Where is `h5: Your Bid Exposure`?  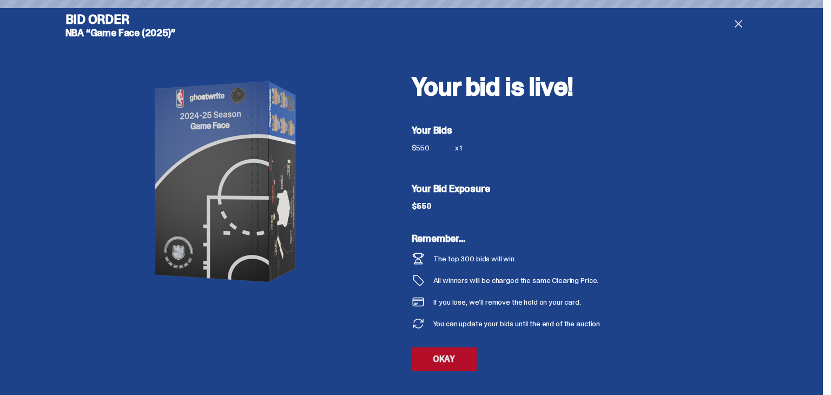
h5: Your Bid Exposure is located at coordinates (585, 189).